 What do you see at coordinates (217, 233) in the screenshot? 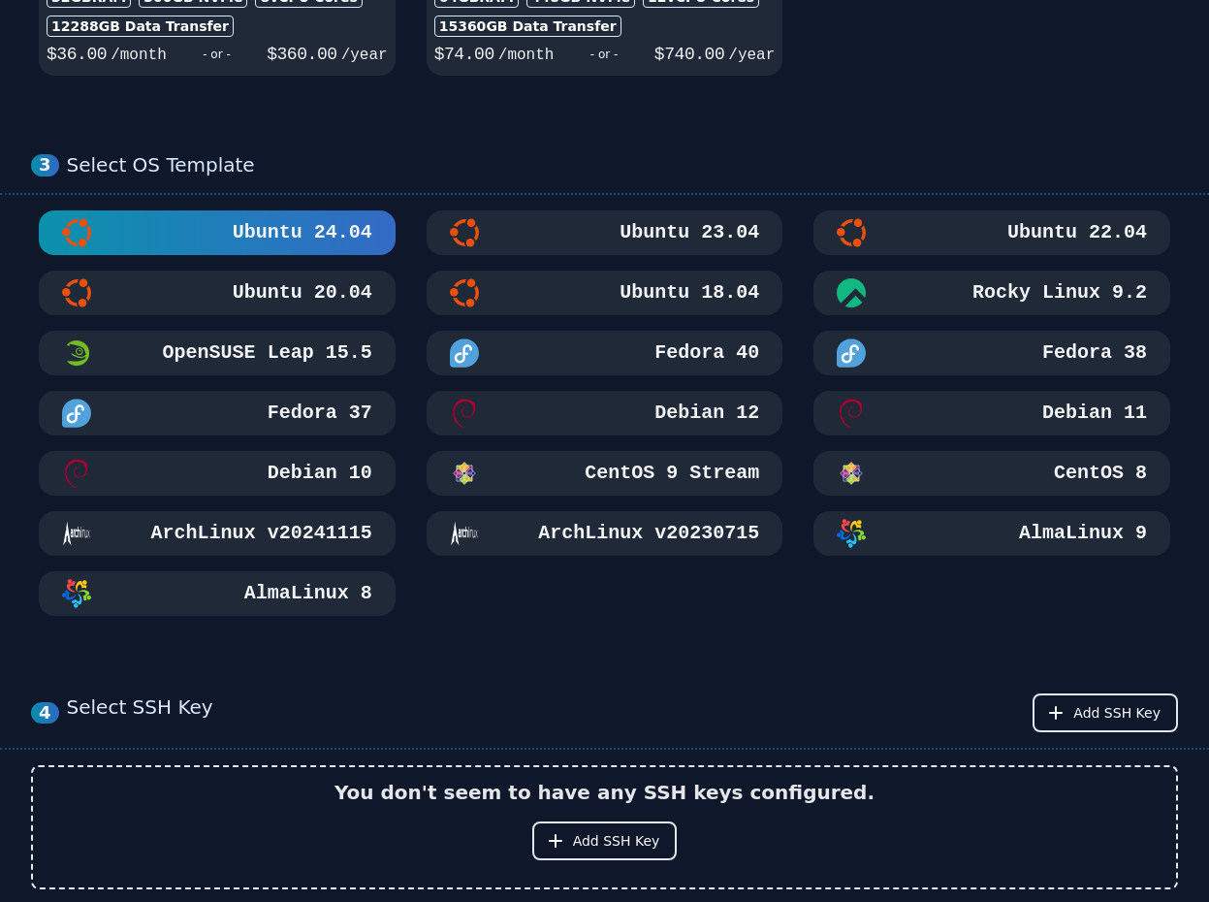
I see `button: Ubuntu 24.04Ubuntu 24.04` at bounding box center [217, 233].